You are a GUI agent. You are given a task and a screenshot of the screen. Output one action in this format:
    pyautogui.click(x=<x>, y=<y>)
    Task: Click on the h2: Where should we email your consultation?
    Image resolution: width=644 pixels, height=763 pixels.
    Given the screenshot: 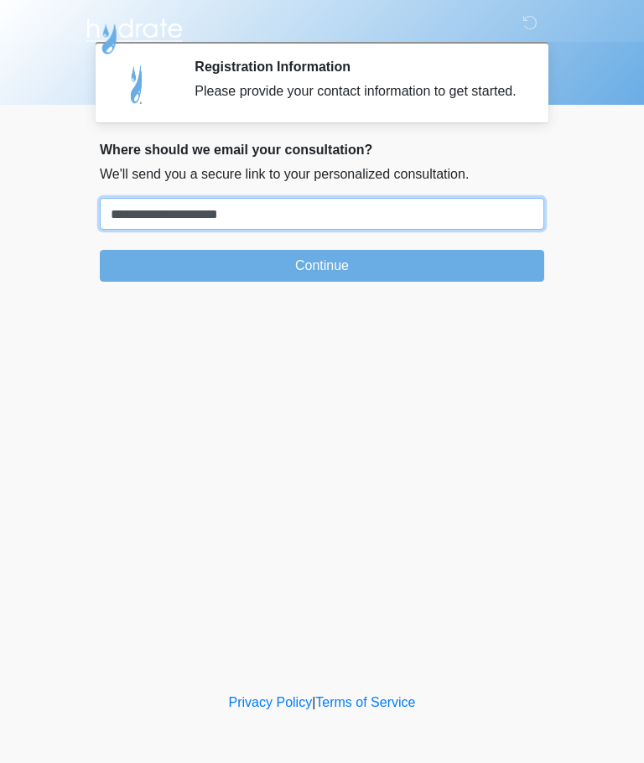 What is the action you would take?
    pyautogui.click(x=322, y=149)
    